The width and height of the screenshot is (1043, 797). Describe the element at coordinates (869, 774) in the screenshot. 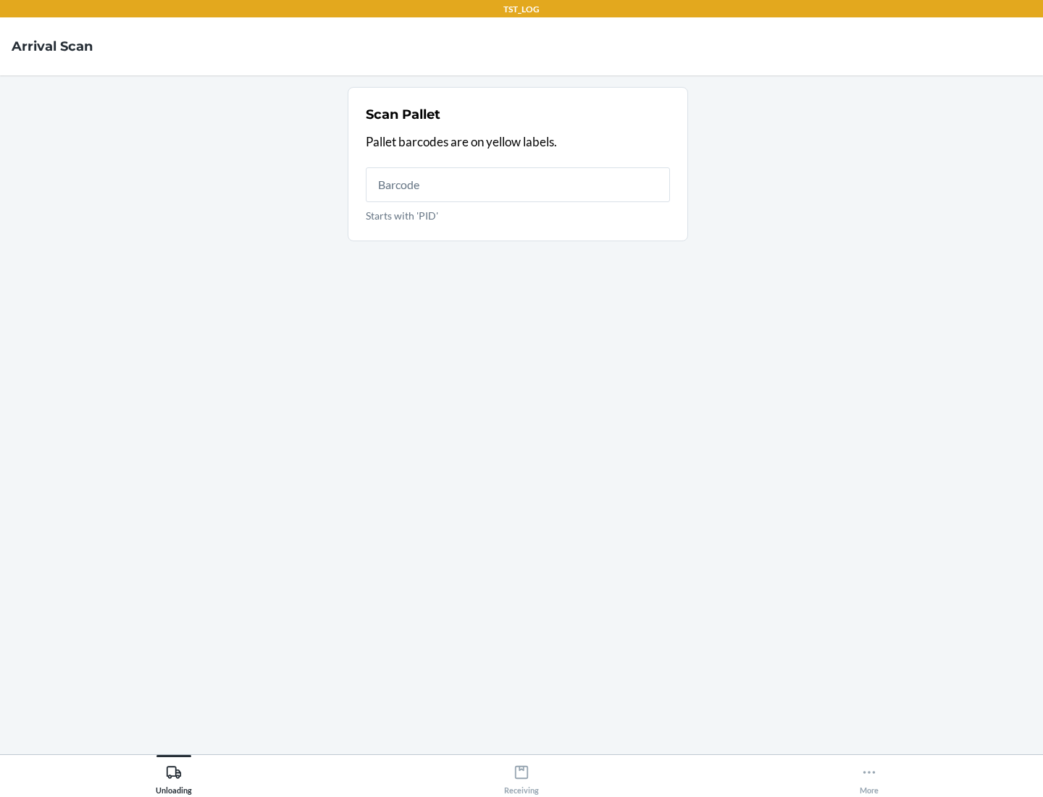

I see `button: More` at that location.